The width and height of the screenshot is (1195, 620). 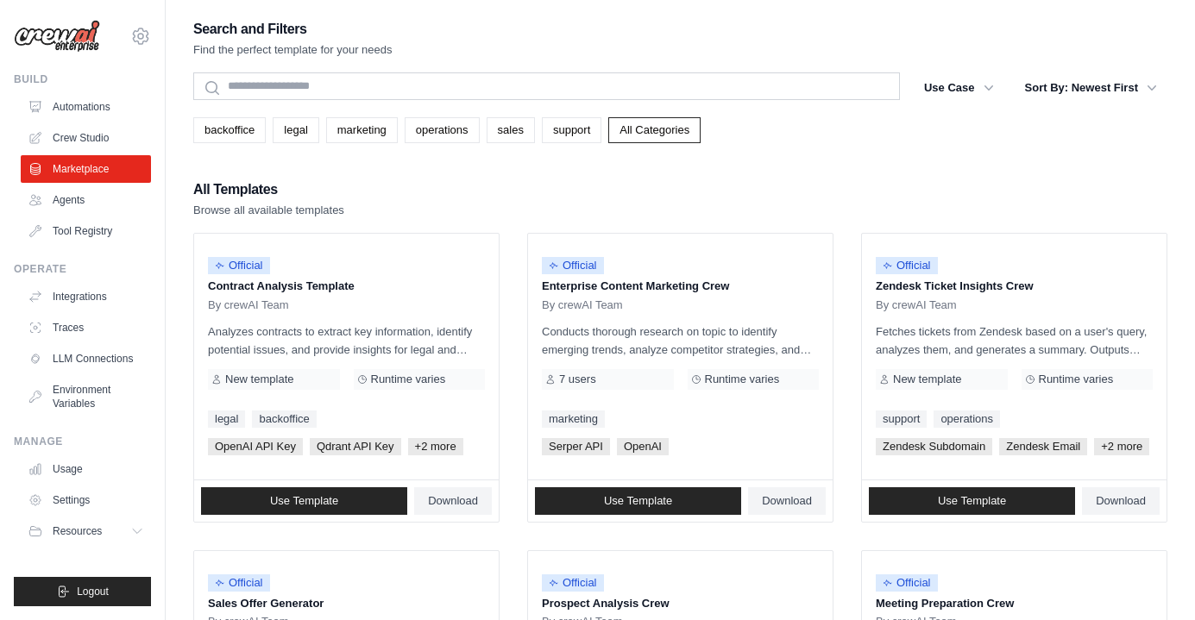 I want to click on p: Enterprise Content Marketing Crew, so click(x=680, y=286).